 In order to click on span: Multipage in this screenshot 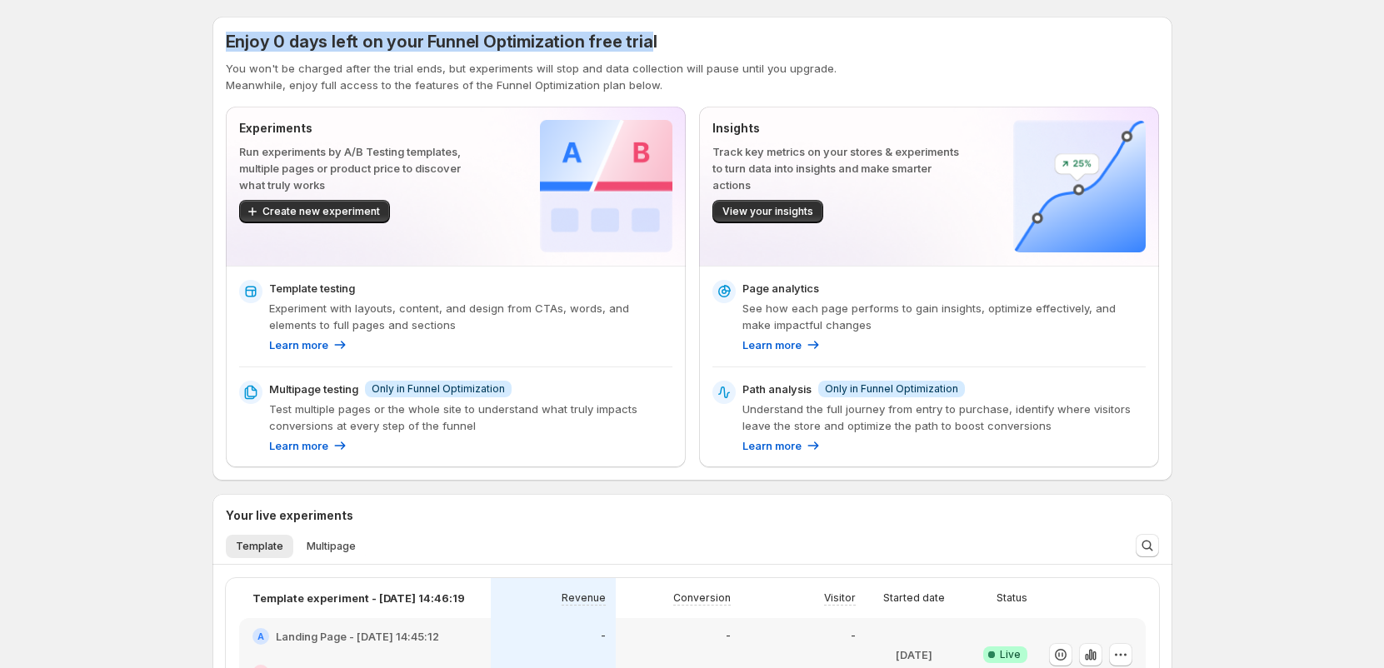, I will do `click(331, 547)`.